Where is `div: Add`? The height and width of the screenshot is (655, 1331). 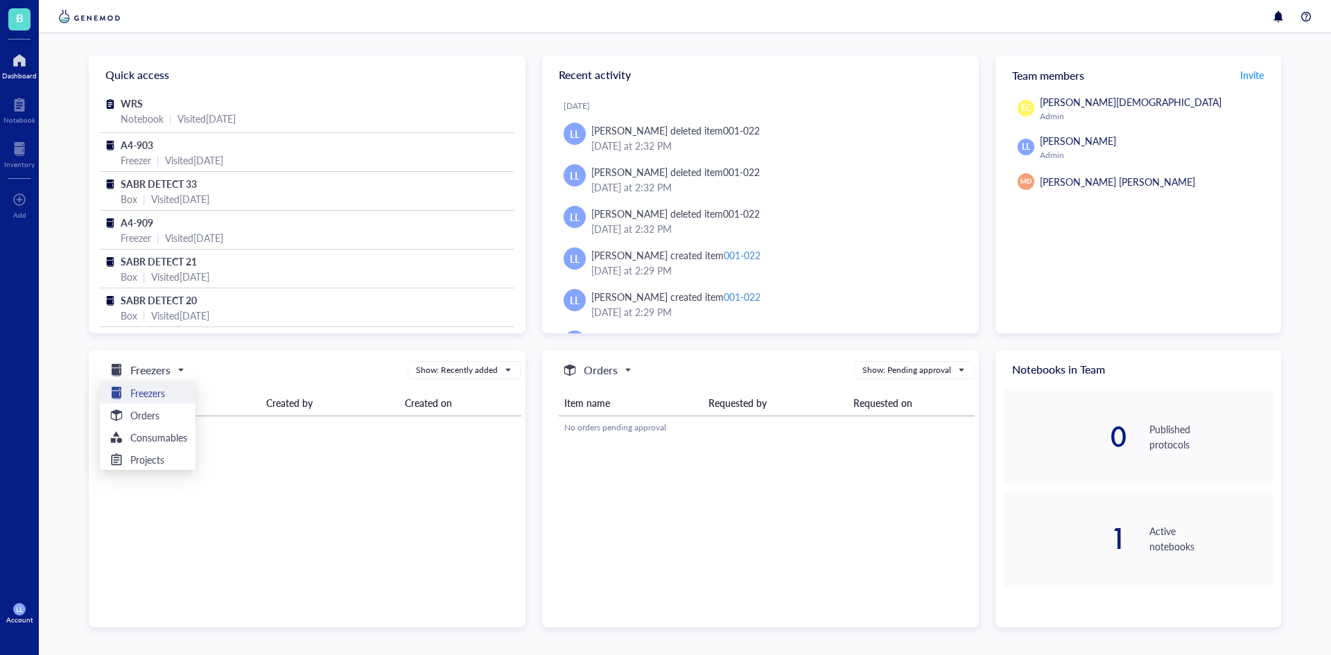 div: Add is located at coordinates (19, 215).